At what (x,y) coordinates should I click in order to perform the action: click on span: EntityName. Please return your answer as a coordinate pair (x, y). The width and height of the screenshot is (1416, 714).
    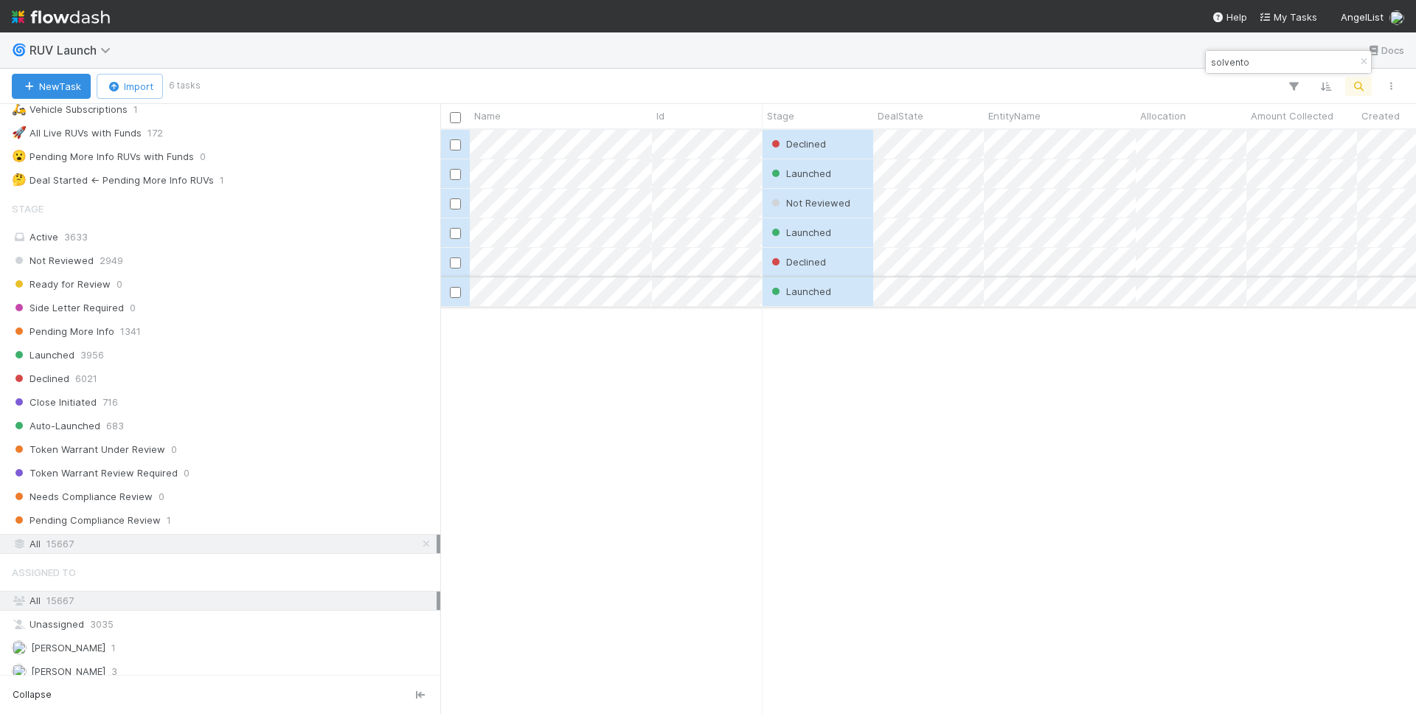
    Looking at the image, I should click on (1014, 116).